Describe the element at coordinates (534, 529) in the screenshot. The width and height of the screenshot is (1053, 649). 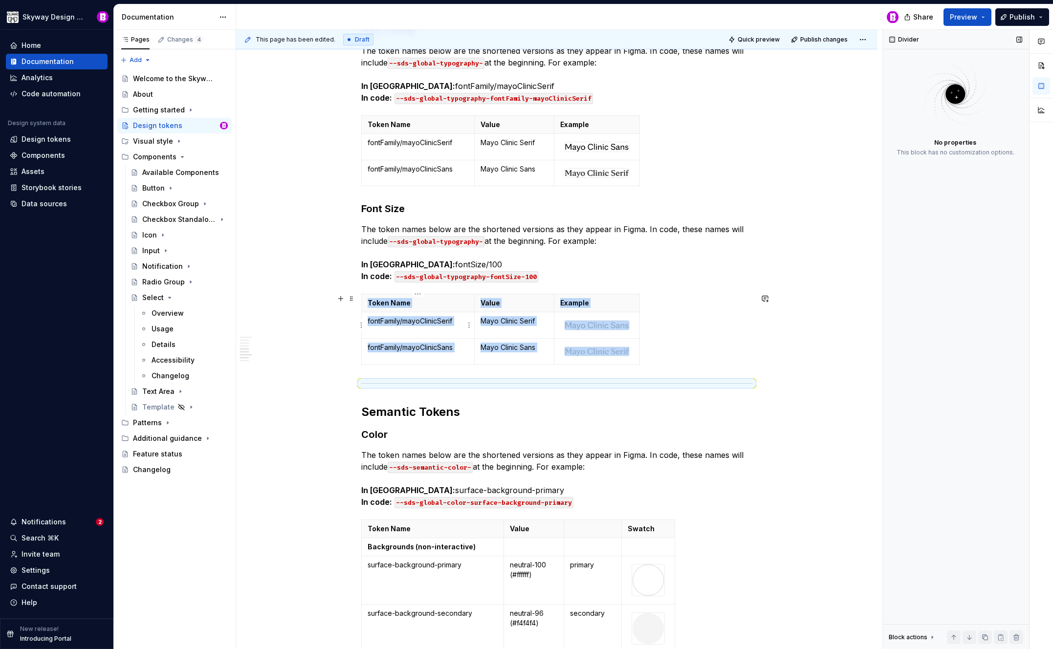
I see `p: Value` at that location.